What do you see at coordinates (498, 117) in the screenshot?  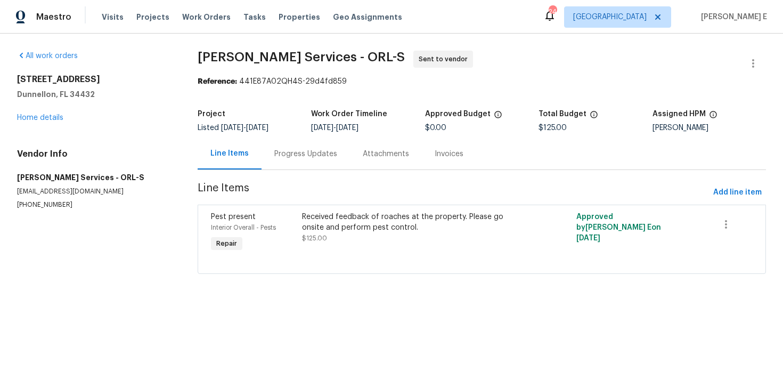 I see `span: The total cost of line items that have been approved by both Opendoor and the Trade Partner. This...` at bounding box center [498, 117].